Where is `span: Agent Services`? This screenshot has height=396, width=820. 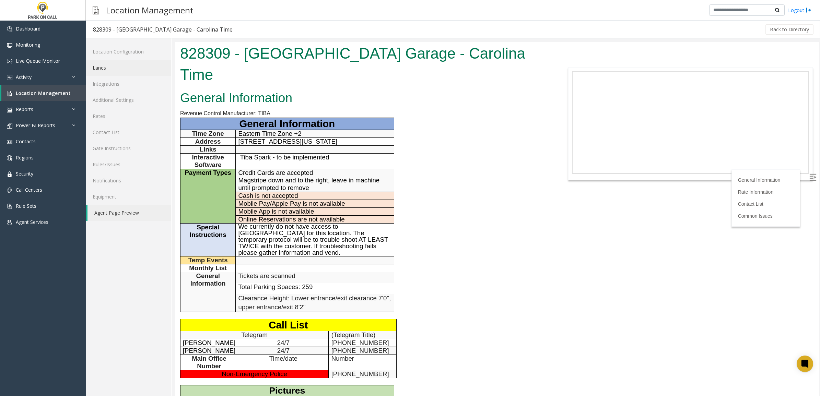 span: Agent Services is located at coordinates (32, 222).